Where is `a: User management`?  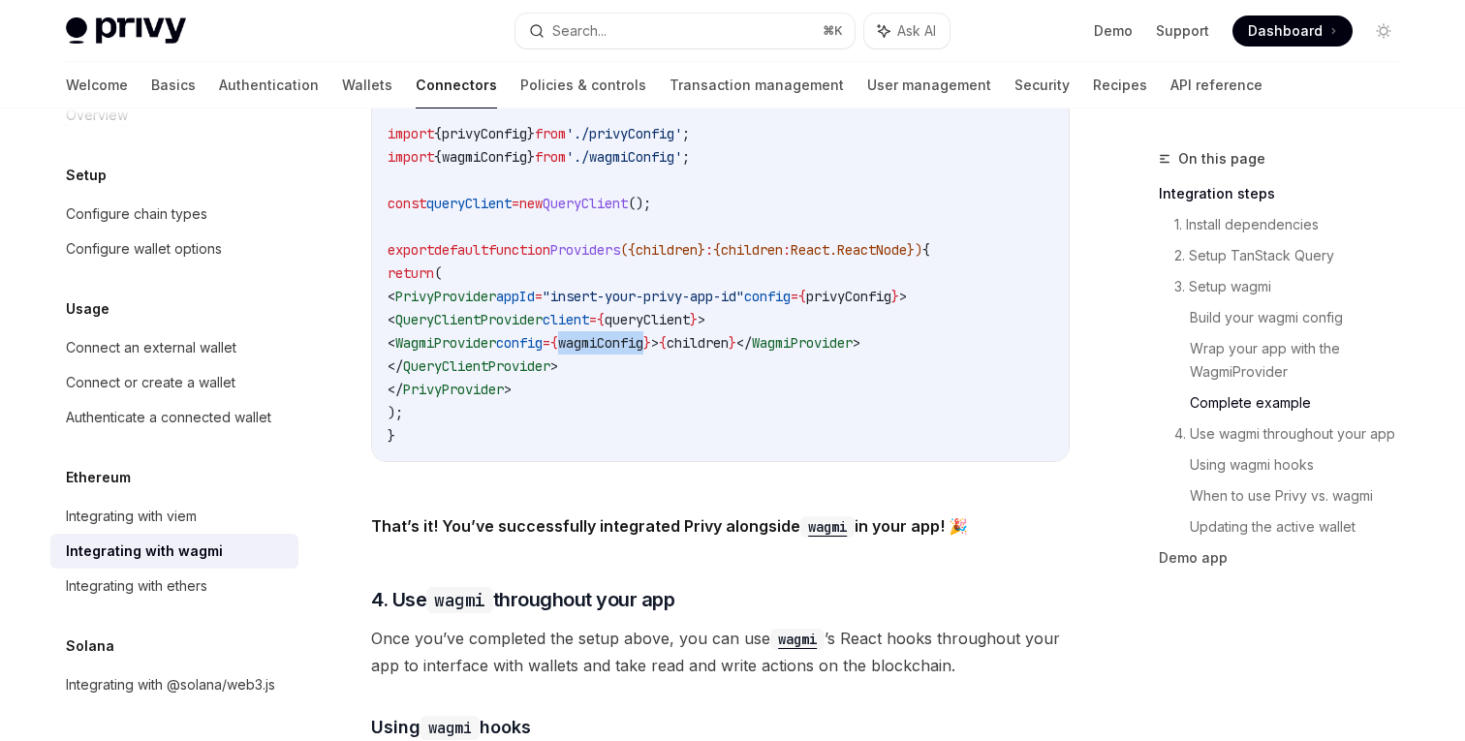
a: User management is located at coordinates (929, 85).